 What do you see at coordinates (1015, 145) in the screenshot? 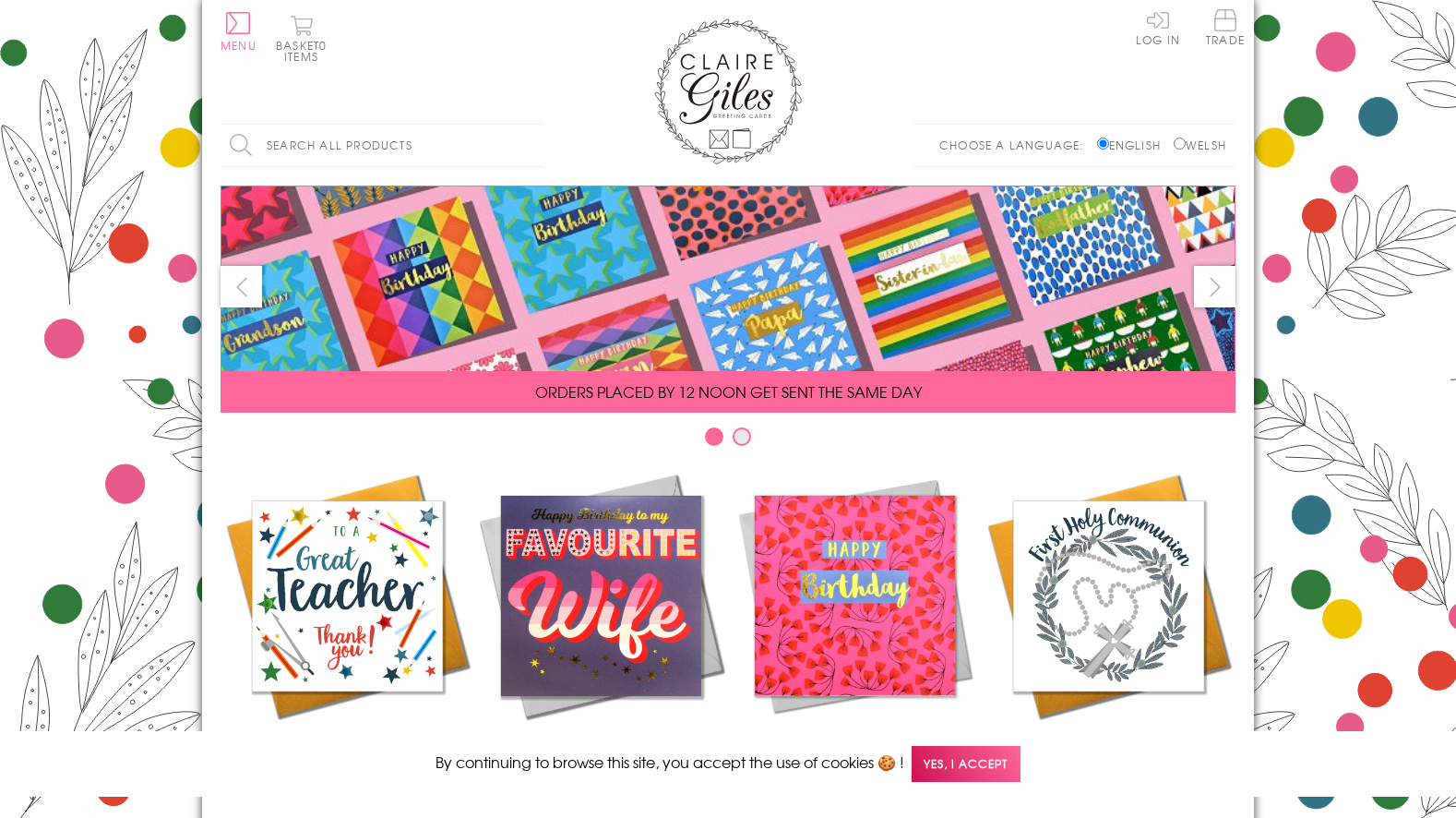
I see `p: Choose a language:` at bounding box center [1015, 145].